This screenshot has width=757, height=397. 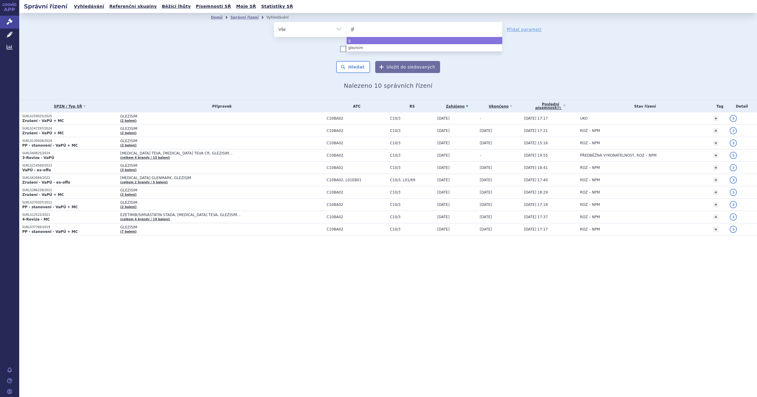 What do you see at coordinates (618, 155) in the screenshot?
I see `span: PŘEDBĚŽNÁ VYKONATELNOST, ROZ – NPM` at bounding box center [618, 155].